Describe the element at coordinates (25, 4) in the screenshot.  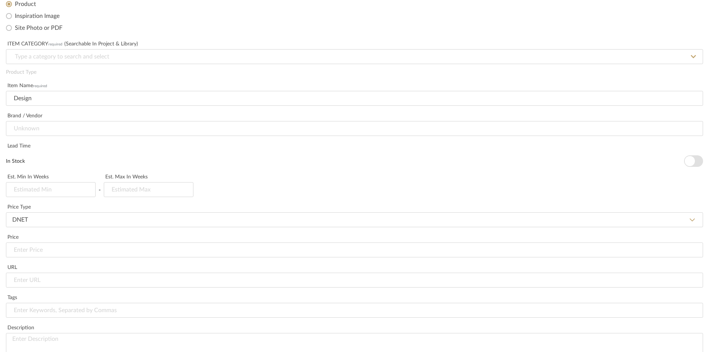
I see `label: Product` at that location.